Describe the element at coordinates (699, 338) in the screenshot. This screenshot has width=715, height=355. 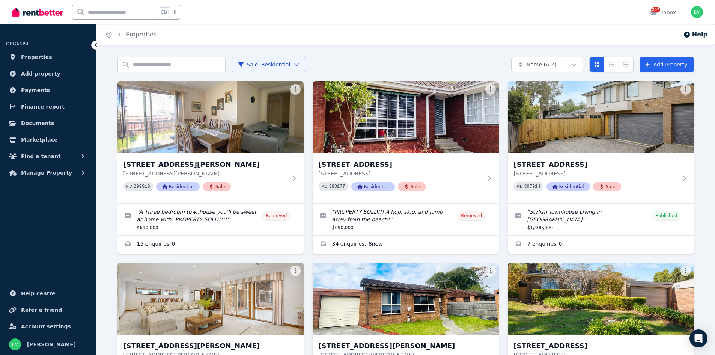
I see `div: Open Intercom Messenger` at that location.